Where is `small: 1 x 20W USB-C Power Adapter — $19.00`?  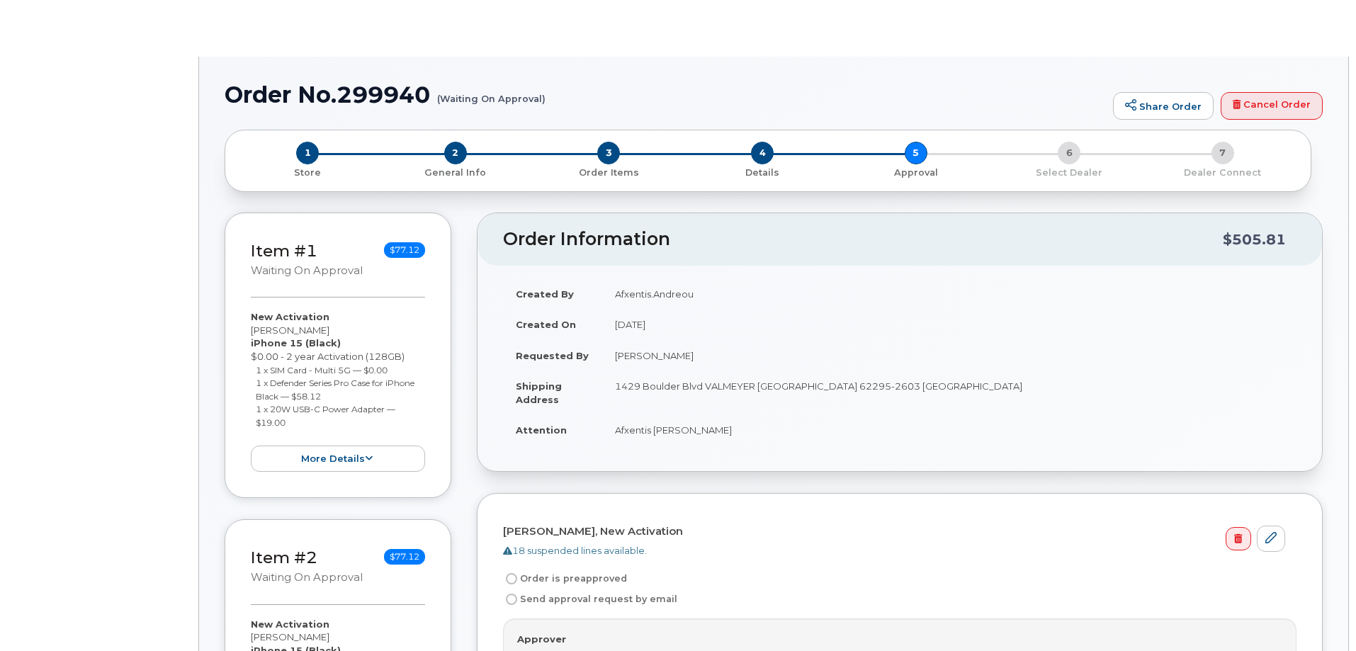
small: 1 x 20W USB-C Power Adapter — $19.00 is located at coordinates (325, 416).